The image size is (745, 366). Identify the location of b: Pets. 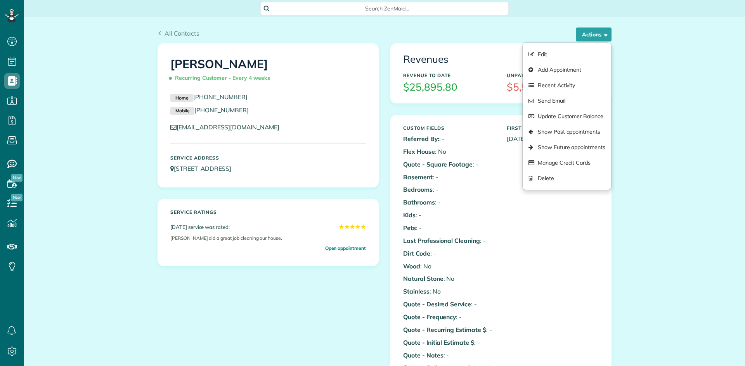
(409, 228).